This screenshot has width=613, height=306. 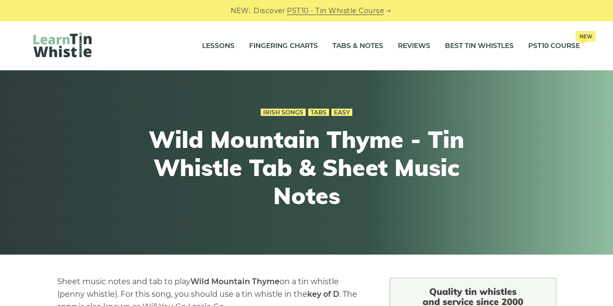 What do you see at coordinates (283, 46) in the screenshot?
I see `a: Fingering Charts` at bounding box center [283, 46].